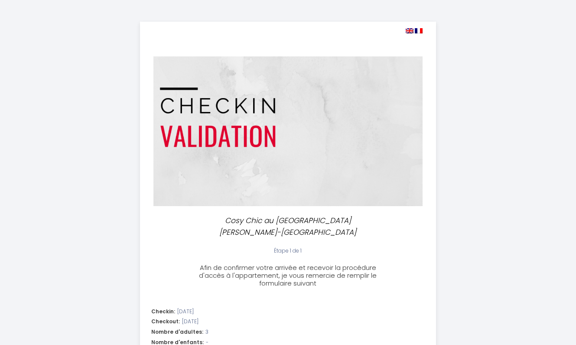 This screenshot has height=345, width=576. Describe the element at coordinates (166, 321) in the screenshot. I see `span: Checkout:` at that location.